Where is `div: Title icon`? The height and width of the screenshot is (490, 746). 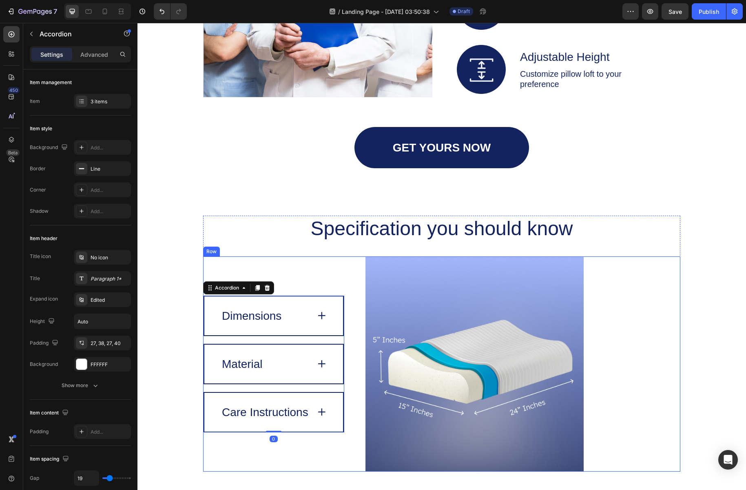
div: Title icon is located at coordinates (40, 256).